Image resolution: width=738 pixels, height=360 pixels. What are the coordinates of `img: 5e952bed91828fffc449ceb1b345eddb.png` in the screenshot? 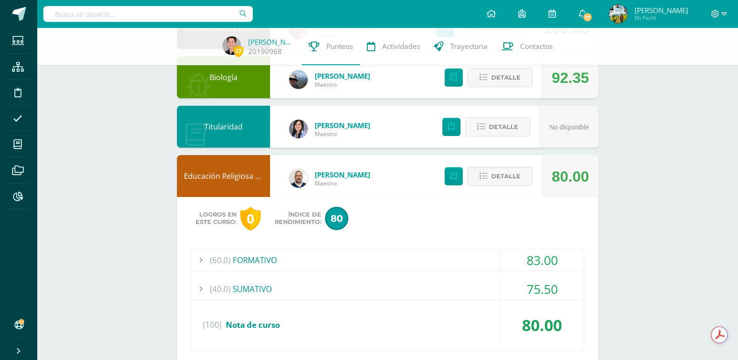 It's located at (298, 80).